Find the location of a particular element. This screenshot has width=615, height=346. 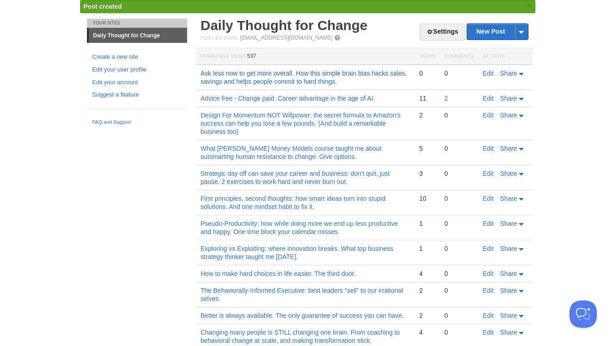

a: Design For Momentum NOT Willpower: the secret formula to Amazon's success can help you lose a few... is located at coordinates (301, 123).